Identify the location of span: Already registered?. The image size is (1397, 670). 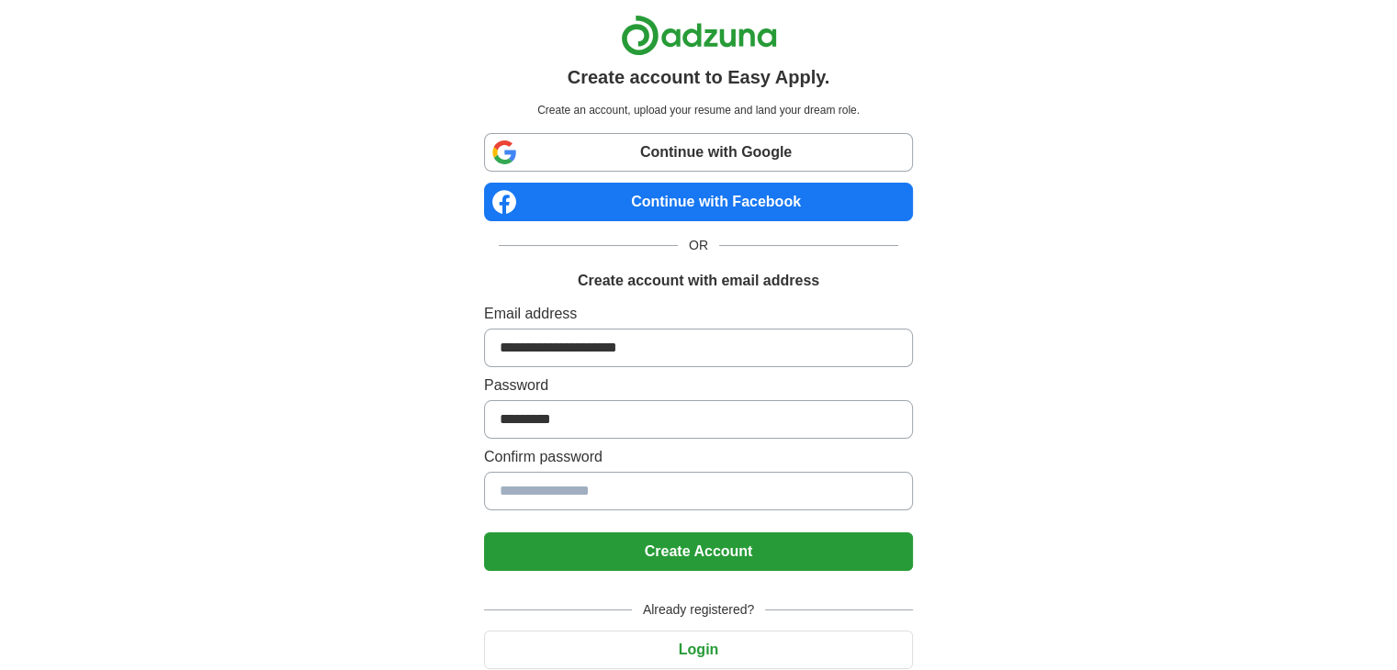
(698, 610).